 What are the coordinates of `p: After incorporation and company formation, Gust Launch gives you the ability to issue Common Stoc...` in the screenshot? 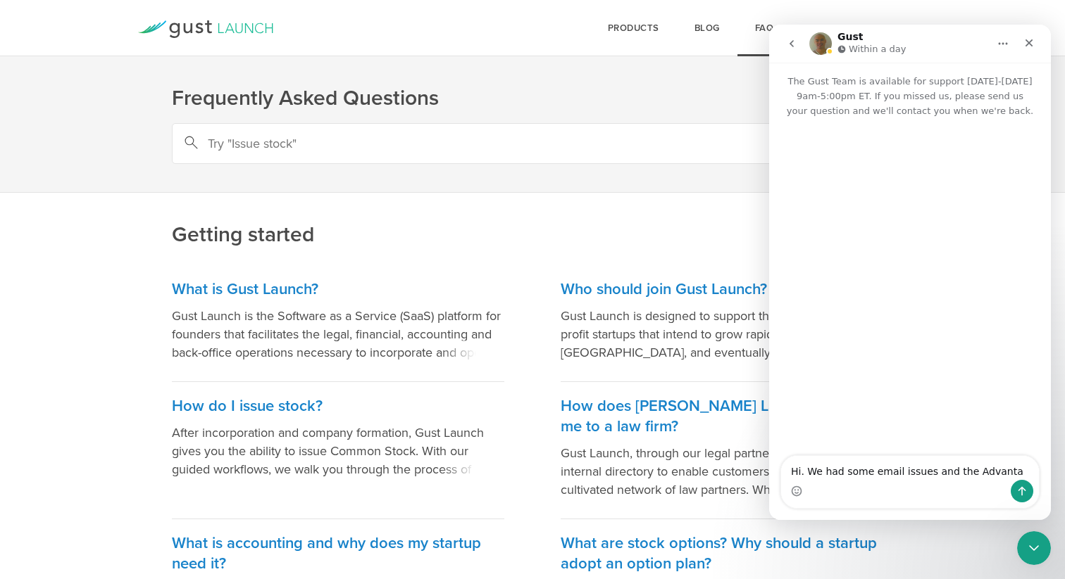 It's located at (338, 451).